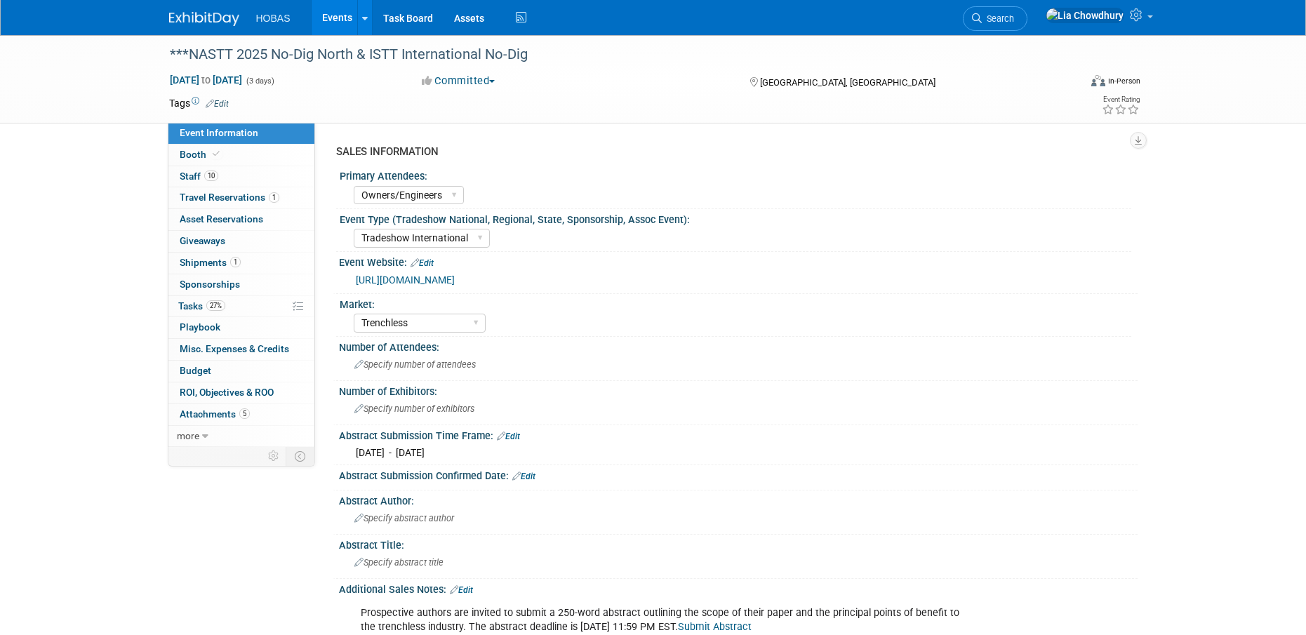 This screenshot has height=635, width=1306. What do you see at coordinates (202, 241) in the screenshot?
I see `span: Giveaways` at bounding box center [202, 241].